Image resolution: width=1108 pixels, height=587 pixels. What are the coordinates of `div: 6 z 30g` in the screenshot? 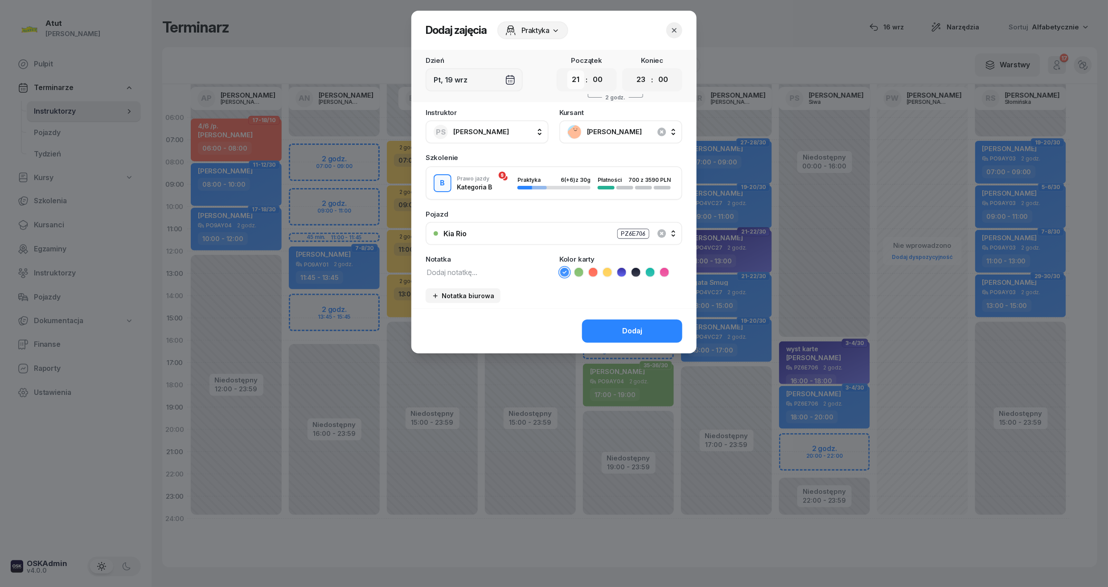 It's located at (575, 180).